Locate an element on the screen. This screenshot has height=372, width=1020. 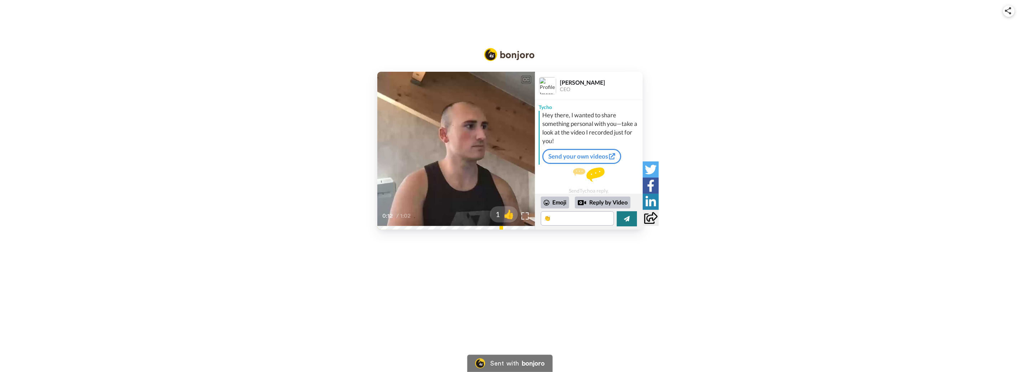
a: Send your own videos is located at coordinates (582, 156).